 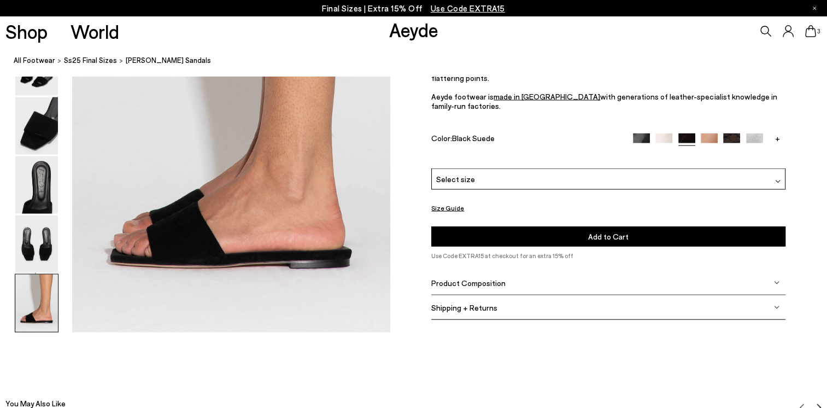 I want to click on a: All Footwear, so click(x=34, y=60).